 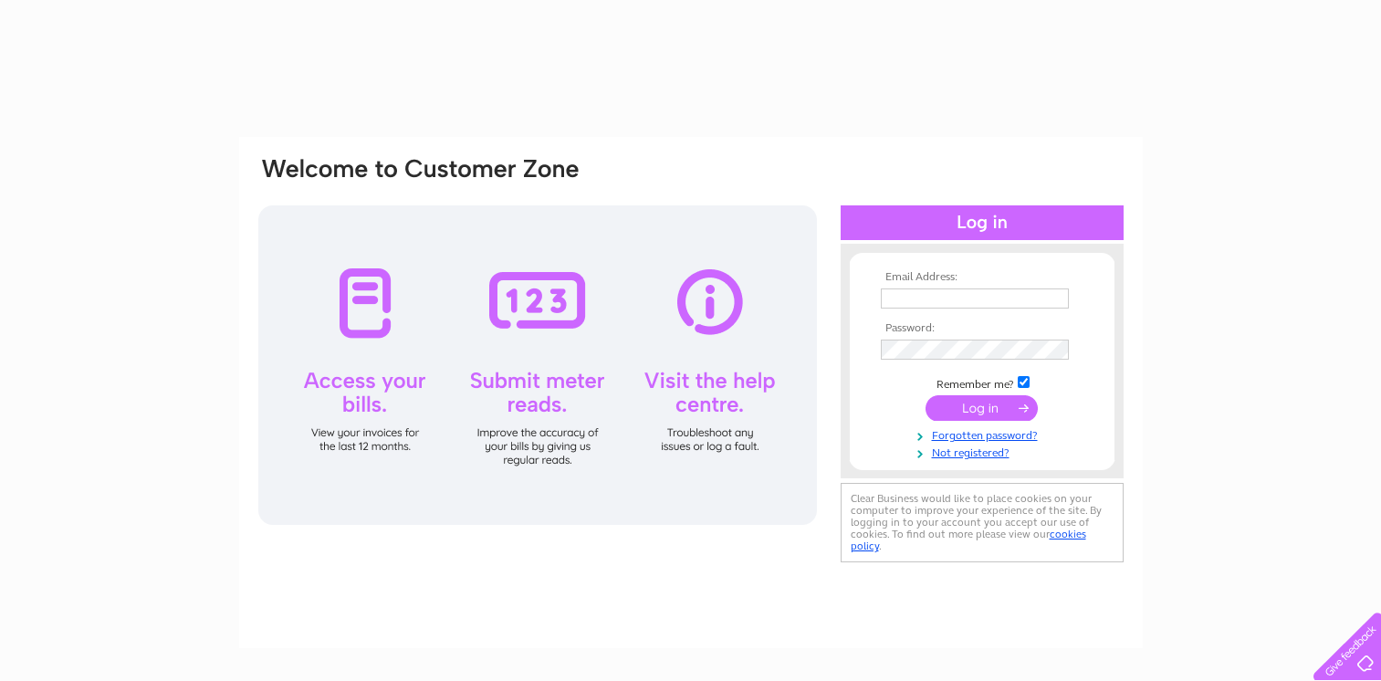 What do you see at coordinates (982, 278) in the screenshot?
I see `th: Email Address:` at bounding box center [982, 278].